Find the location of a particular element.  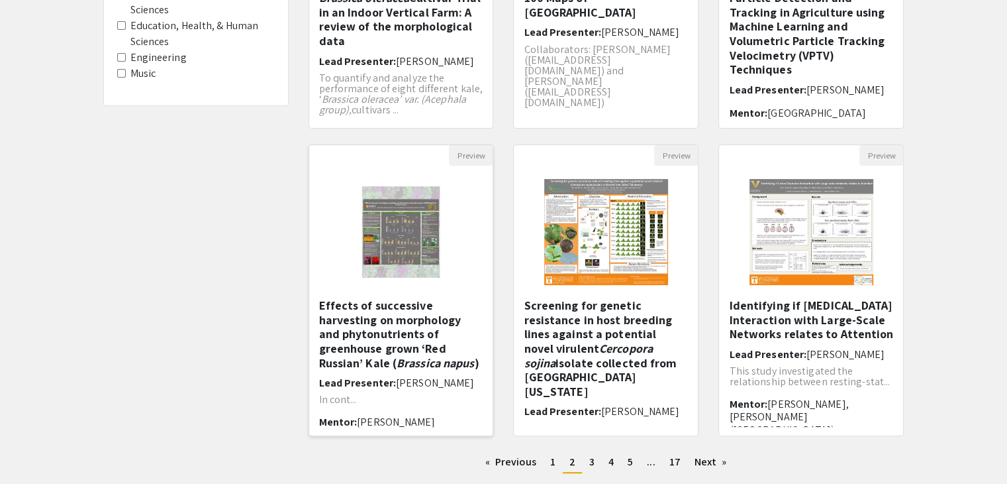

em: Brassica napus is located at coordinates (435, 362).